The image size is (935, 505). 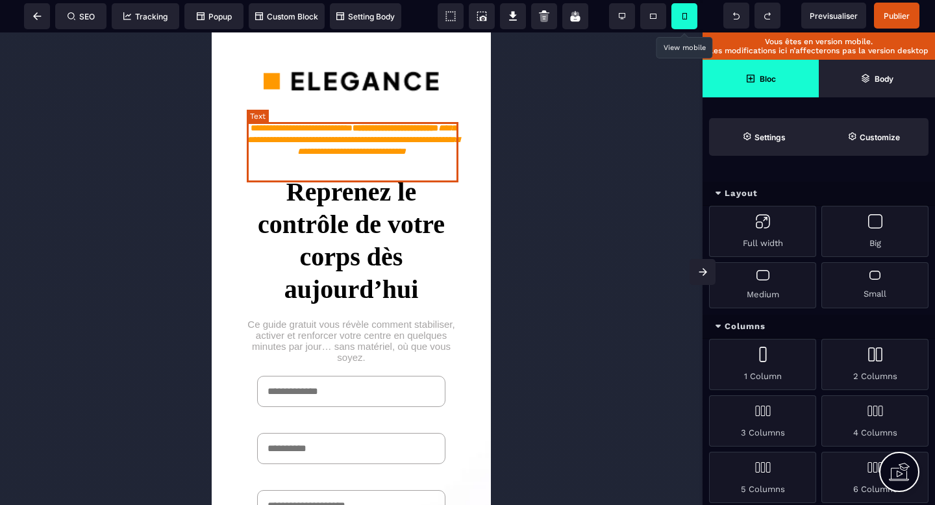 I want to click on strong: Settings, so click(x=770, y=137).